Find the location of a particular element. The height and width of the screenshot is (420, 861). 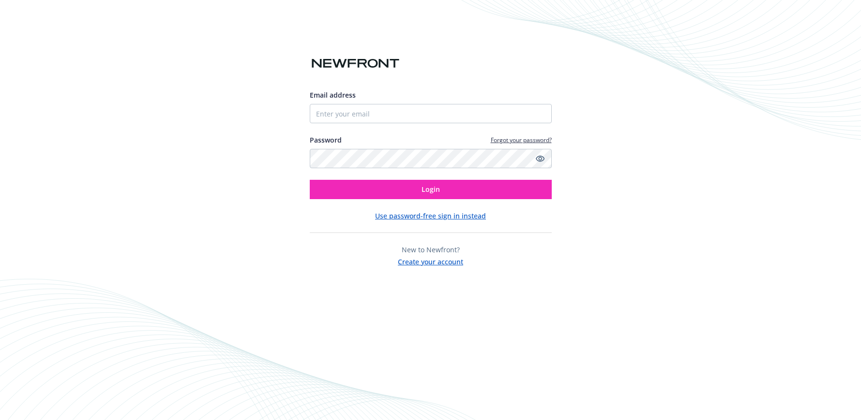

a: Forgot your password? is located at coordinates (521, 140).